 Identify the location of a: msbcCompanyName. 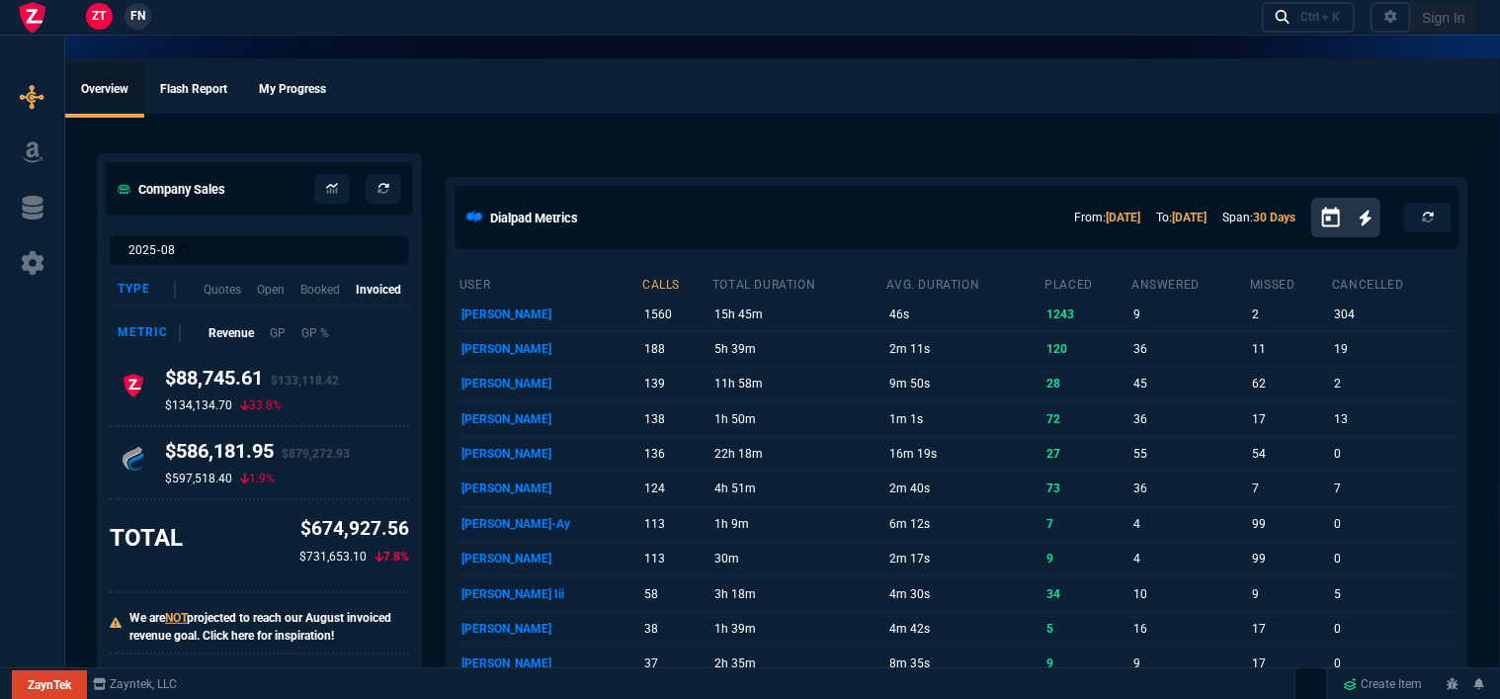
(135, 684).